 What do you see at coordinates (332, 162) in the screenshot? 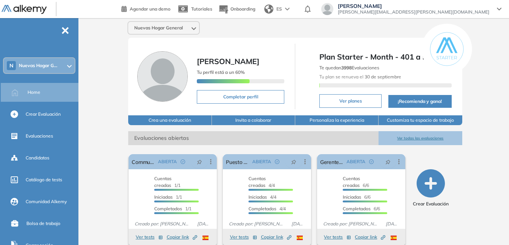
I see `a: Gerente de sucursal` at bounding box center [332, 162].